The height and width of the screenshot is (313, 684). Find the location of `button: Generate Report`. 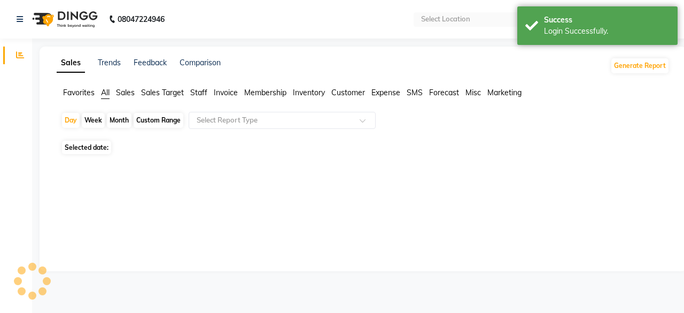

button: Generate Report is located at coordinates (639, 66).